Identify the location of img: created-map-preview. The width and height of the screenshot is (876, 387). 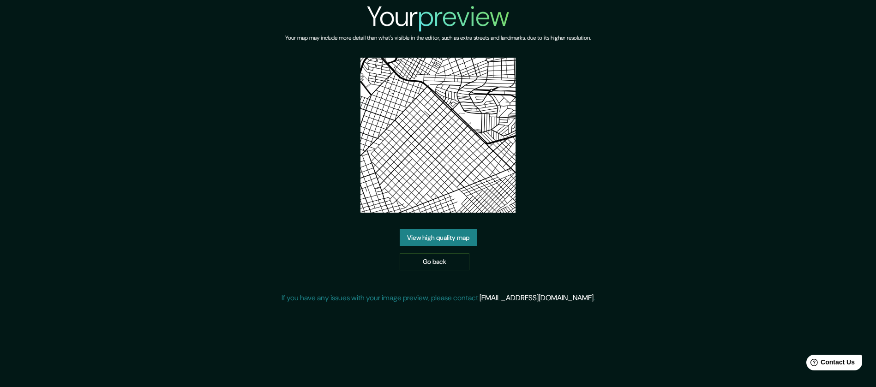
(438, 135).